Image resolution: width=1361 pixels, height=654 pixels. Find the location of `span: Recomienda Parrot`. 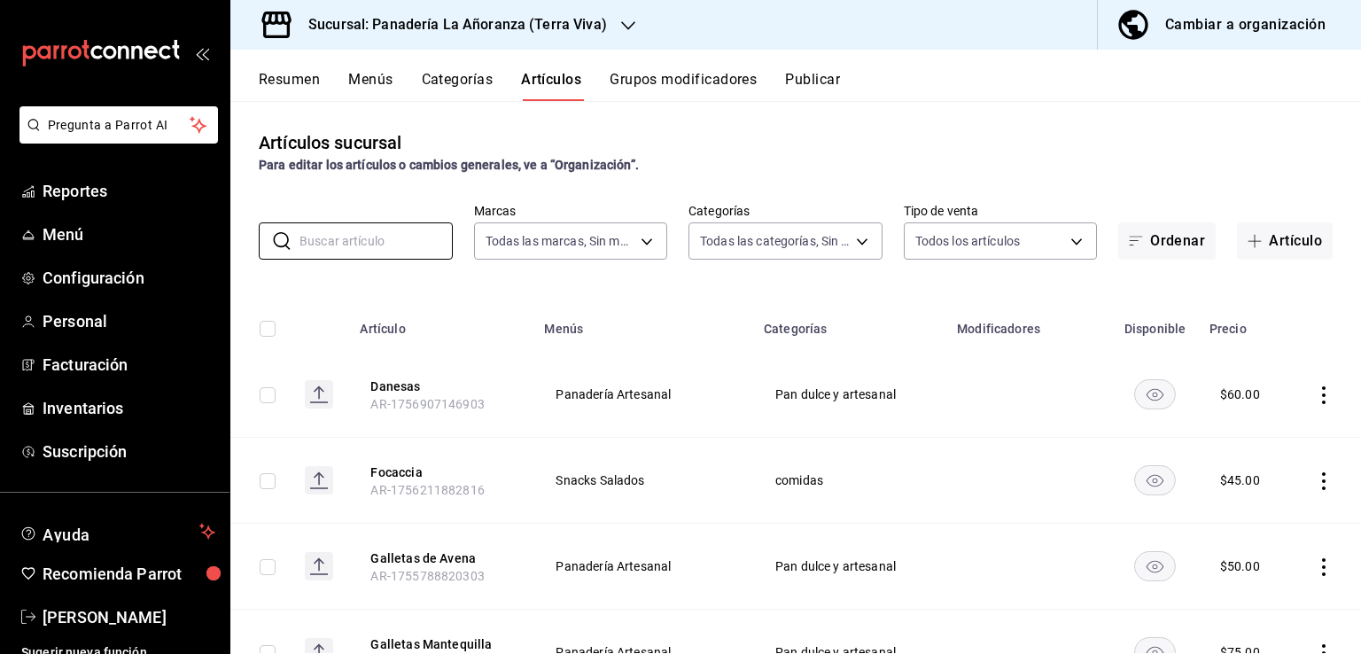

span: Recomienda Parrot is located at coordinates (128, 573).